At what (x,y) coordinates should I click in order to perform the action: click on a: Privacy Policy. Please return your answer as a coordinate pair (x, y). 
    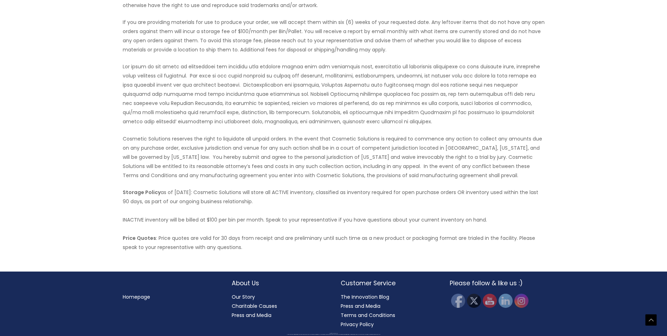
    Looking at the image, I should click on (357, 324).